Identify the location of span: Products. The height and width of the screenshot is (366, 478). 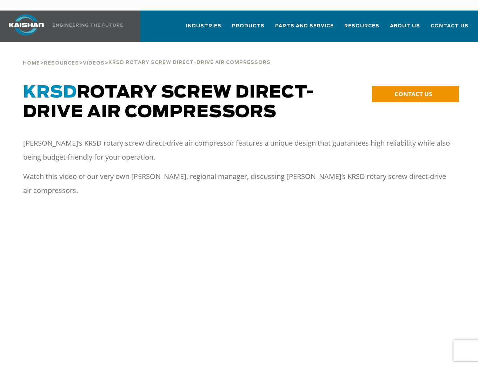
(248, 26).